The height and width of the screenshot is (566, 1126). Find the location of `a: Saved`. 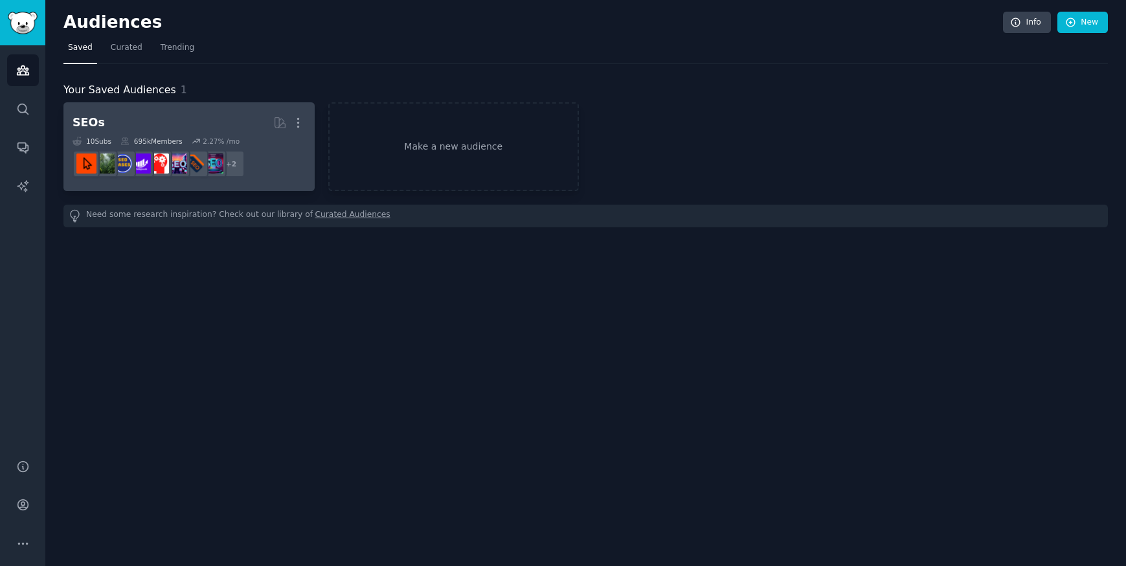

a: Saved is located at coordinates (80, 51).